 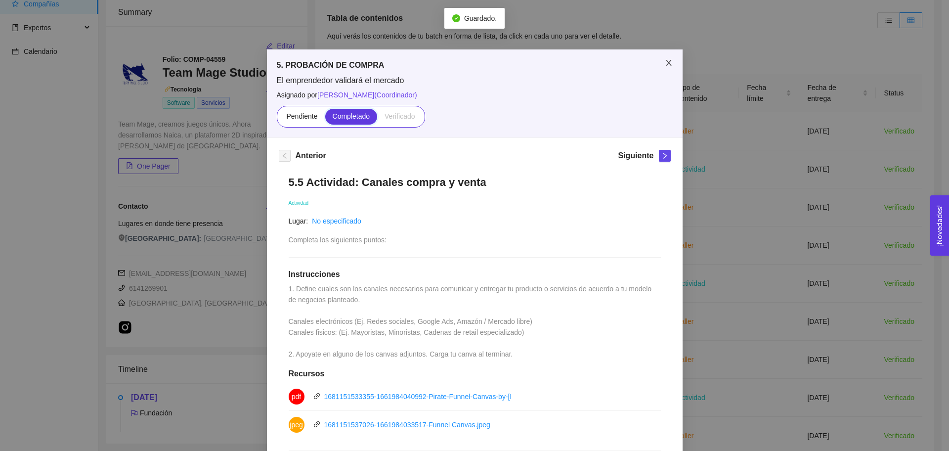 I want to click on h1: 5.5 Actividad: Canales compra y venta, so click(x=475, y=182).